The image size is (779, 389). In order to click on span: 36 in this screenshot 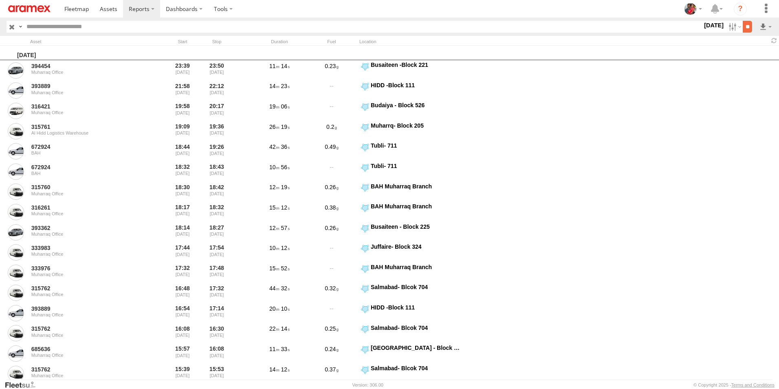, I will do `click(285, 147)`.